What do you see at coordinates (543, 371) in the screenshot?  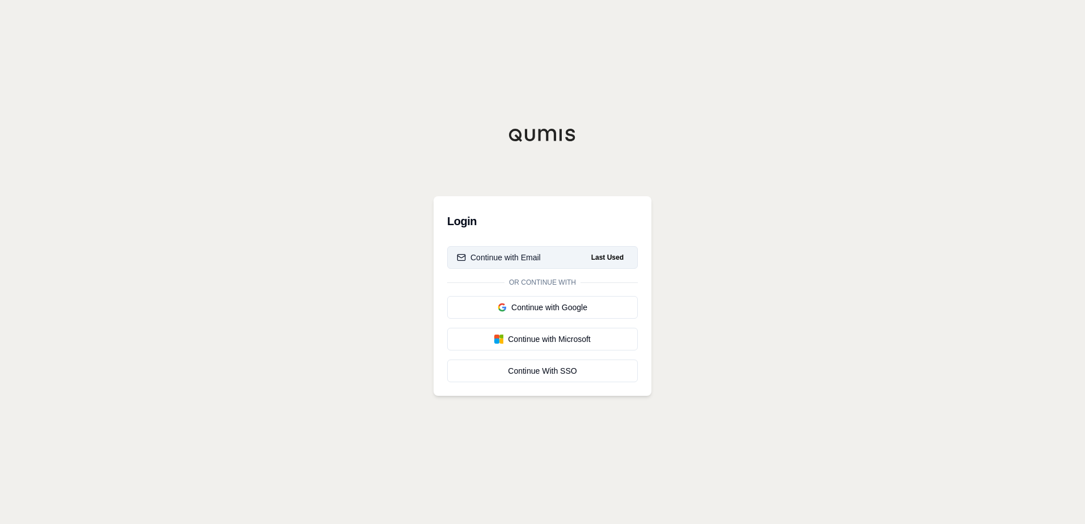 I see `div: Continue With SSO` at bounding box center [543, 371].